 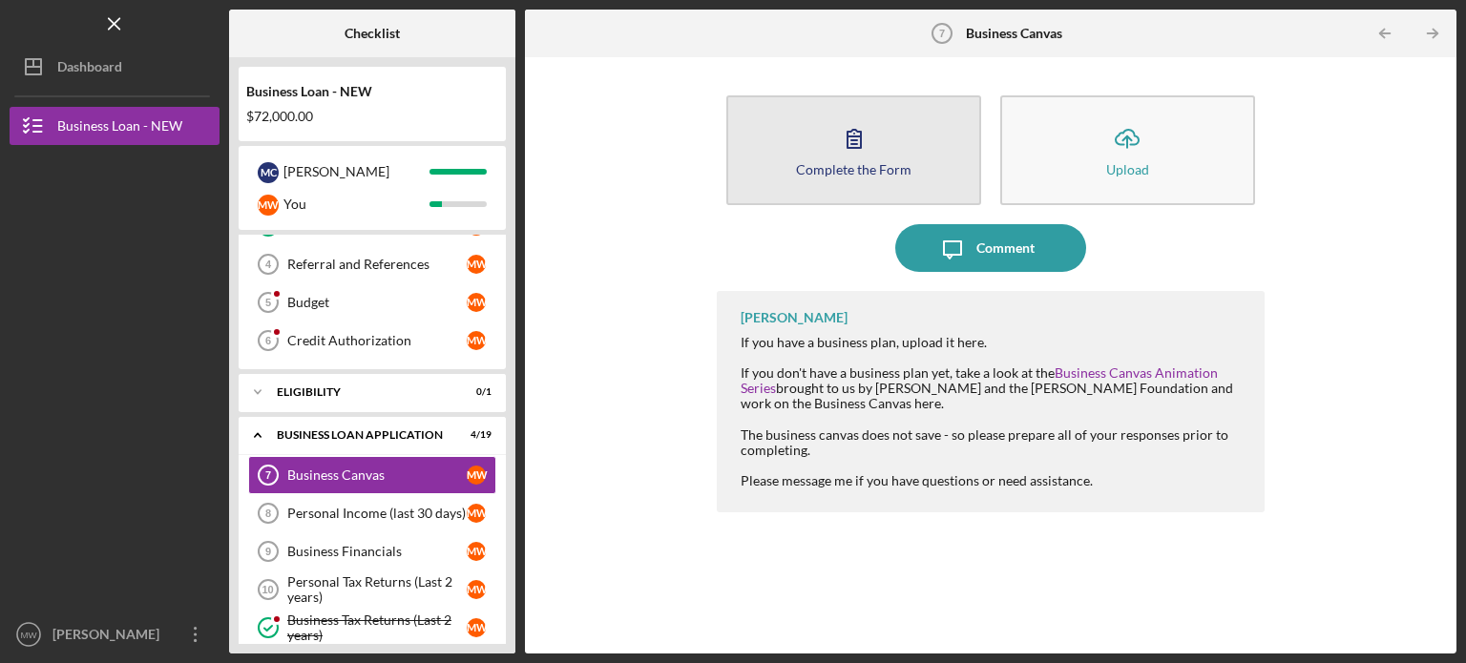 I want to click on div: If you have a business plan, upload it here. If you don't have a business plan yet, take a look a..., so click(x=992, y=373).